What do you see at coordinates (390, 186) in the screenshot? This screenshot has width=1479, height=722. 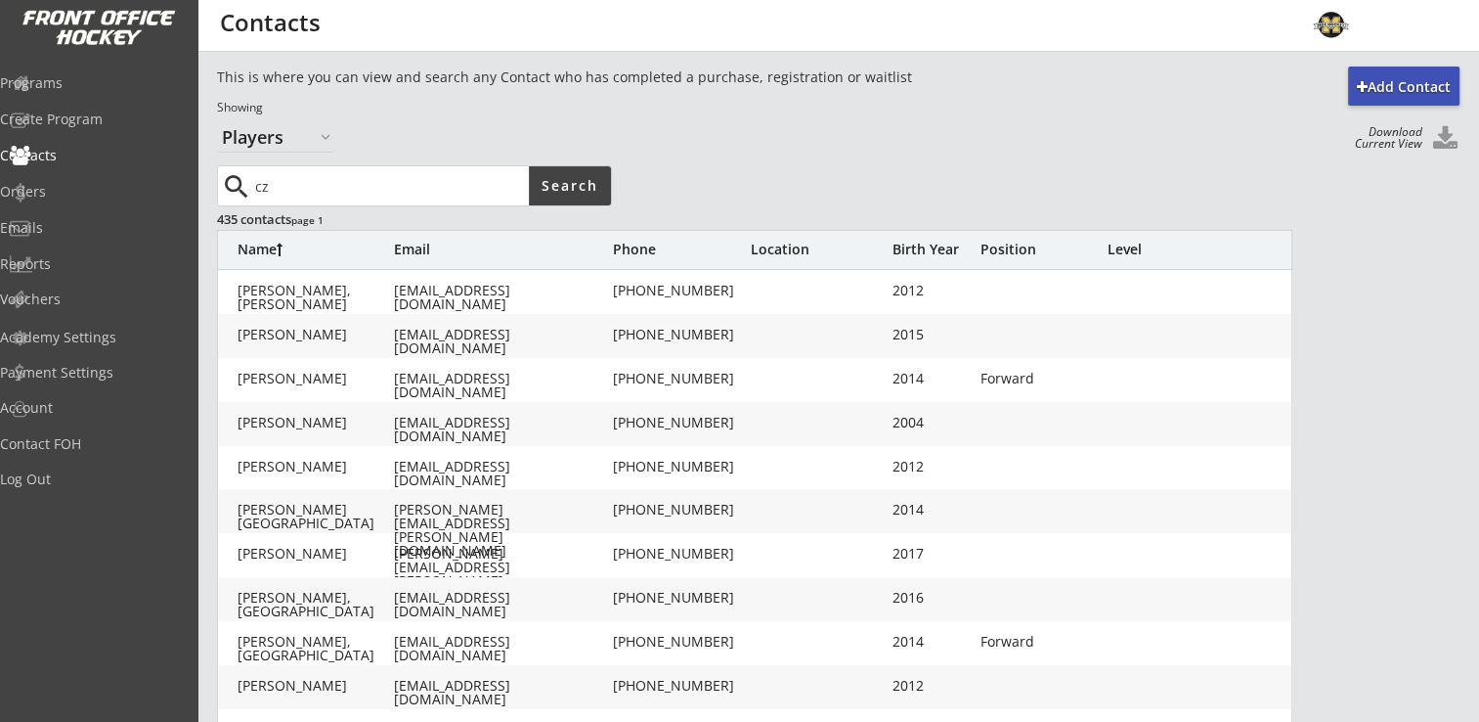 I see `input: Type here...` at bounding box center [390, 186].